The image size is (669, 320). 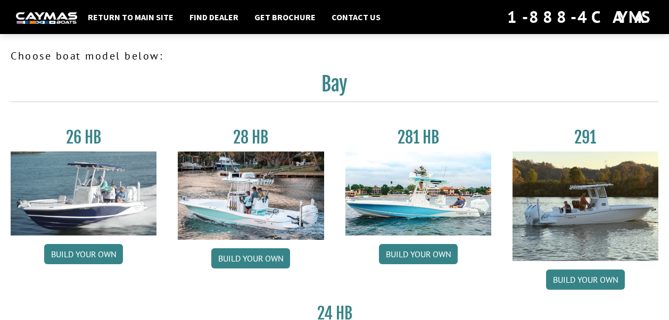 What do you see at coordinates (418, 137) in the screenshot?
I see `h3: 281 HB` at bounding box center [418, 137].